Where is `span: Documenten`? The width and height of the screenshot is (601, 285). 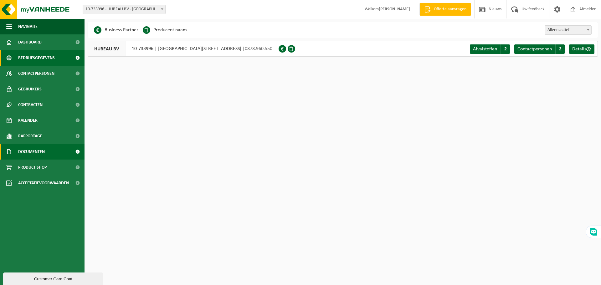 span: Documenten is located at coordinates (31, 152).